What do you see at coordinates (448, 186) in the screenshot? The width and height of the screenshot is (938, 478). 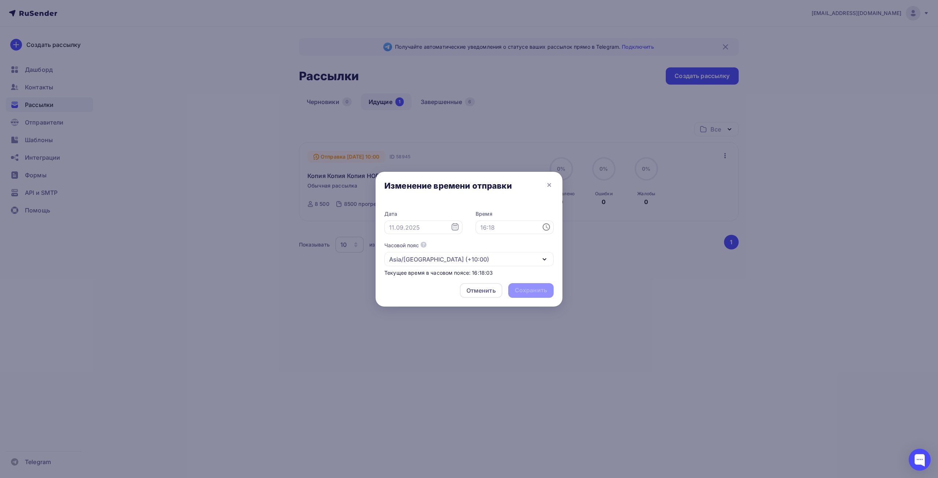 I see `div: Изменение времени отправки` at bounding box center [448, 186].